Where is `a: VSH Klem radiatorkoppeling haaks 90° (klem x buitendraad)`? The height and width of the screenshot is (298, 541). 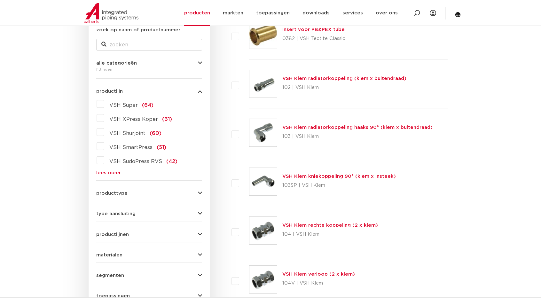 a: VSH Klem radiatorkoppeling haaks 90° (klem x buitendraad) is located at coordinates (357, 127).